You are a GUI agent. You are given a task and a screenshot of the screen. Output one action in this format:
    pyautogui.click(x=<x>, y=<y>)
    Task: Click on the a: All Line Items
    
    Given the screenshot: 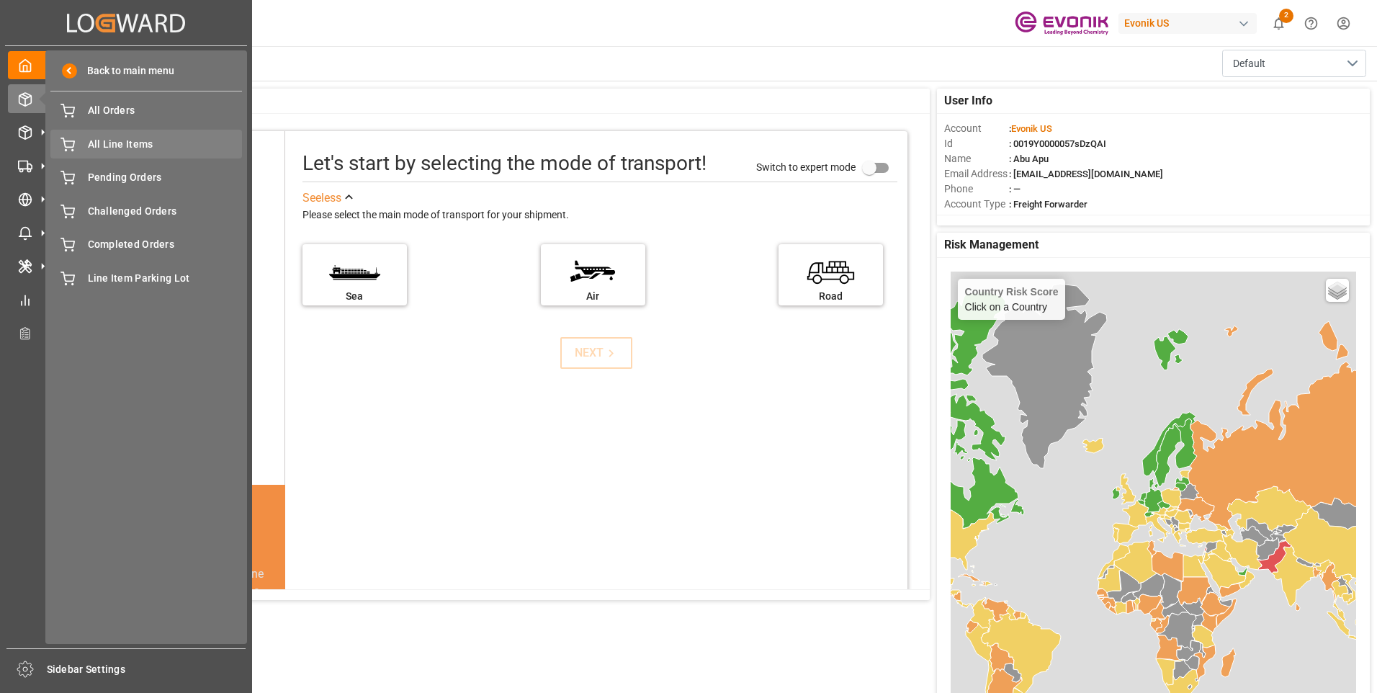 What is the action you would take?
    pyautogui.click(x=146, y=143)
    